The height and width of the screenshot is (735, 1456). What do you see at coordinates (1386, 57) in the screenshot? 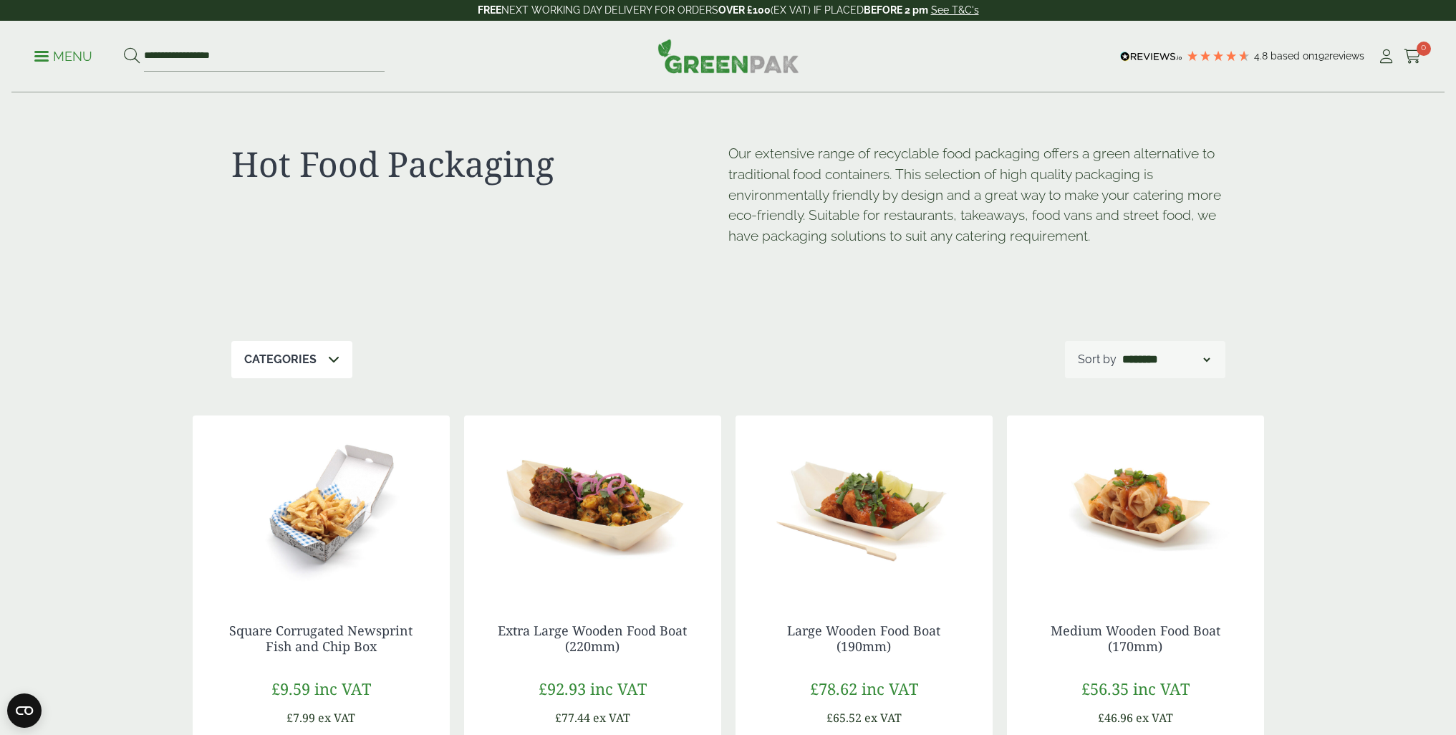
I see `i: My Account` at bounding box center [1386, 57].